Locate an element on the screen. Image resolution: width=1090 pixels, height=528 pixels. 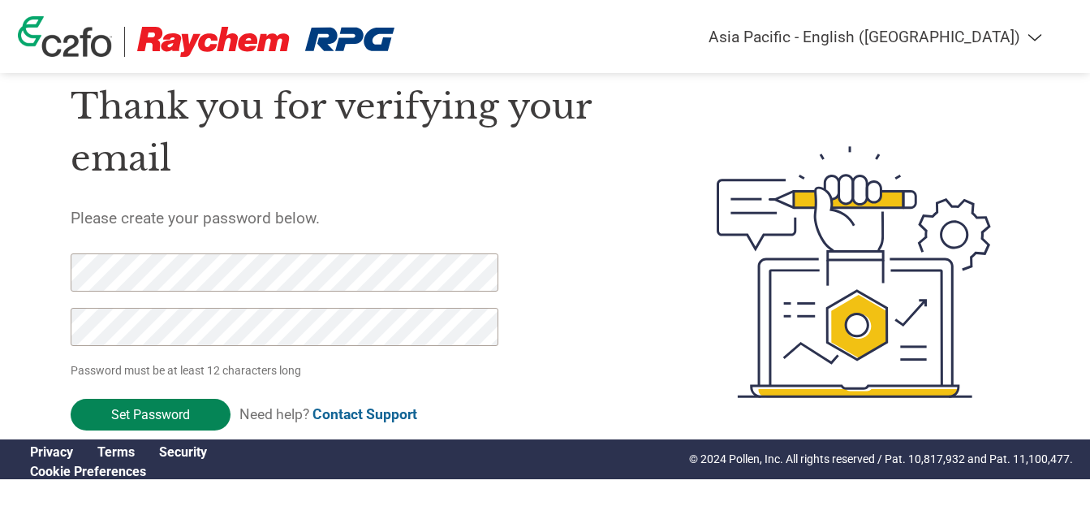
a: Cookie Preferences, opens a dedicated popup modal window is located at coordinates (88, 471).